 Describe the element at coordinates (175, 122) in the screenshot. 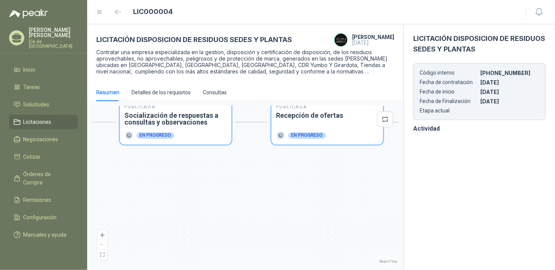

I see `div: PublicadaSocialización de respuestas a consultas y observacionesEn progreso` at that location.